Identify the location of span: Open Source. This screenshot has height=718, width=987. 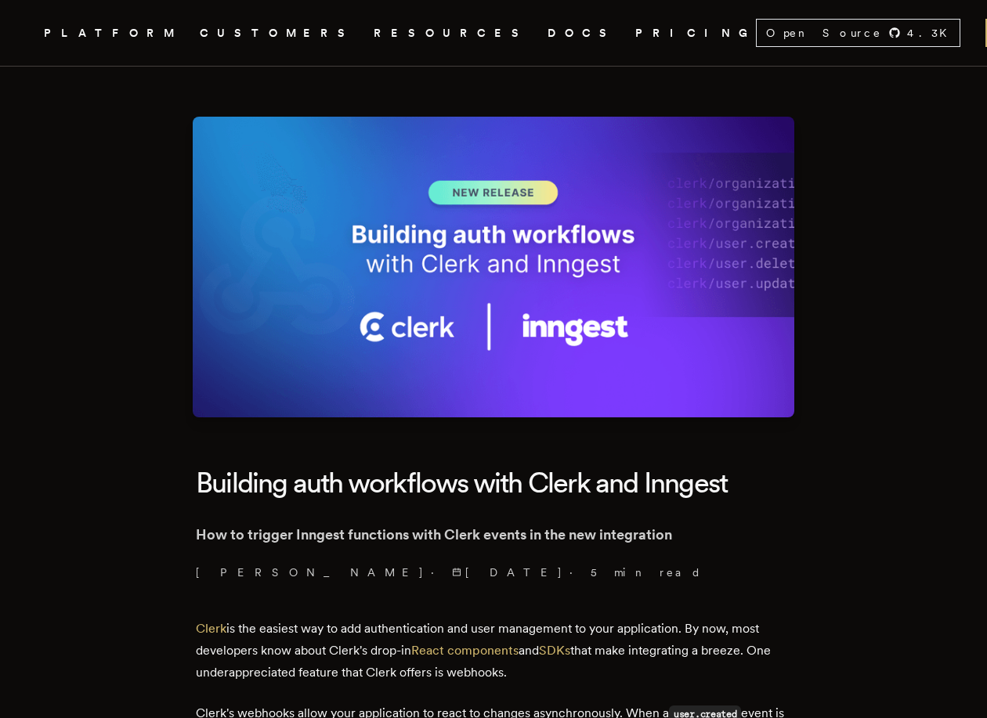
(824, 33).